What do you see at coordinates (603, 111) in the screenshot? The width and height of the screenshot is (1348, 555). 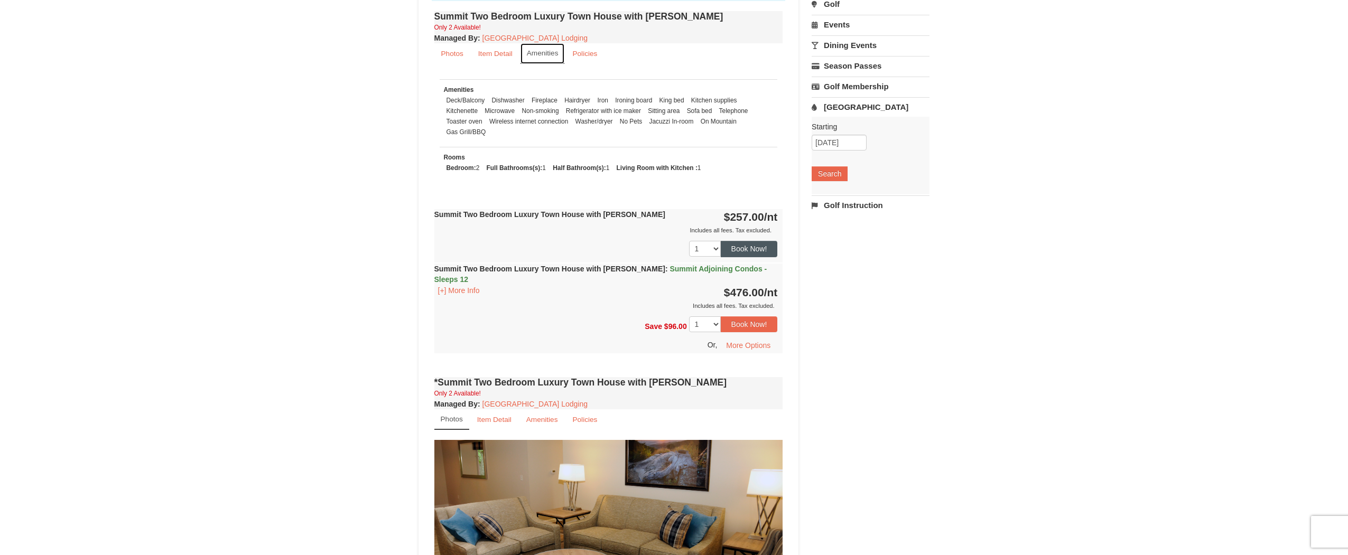 I see `li: Refrigerator with ice maker` at bounding box center [603, 111].